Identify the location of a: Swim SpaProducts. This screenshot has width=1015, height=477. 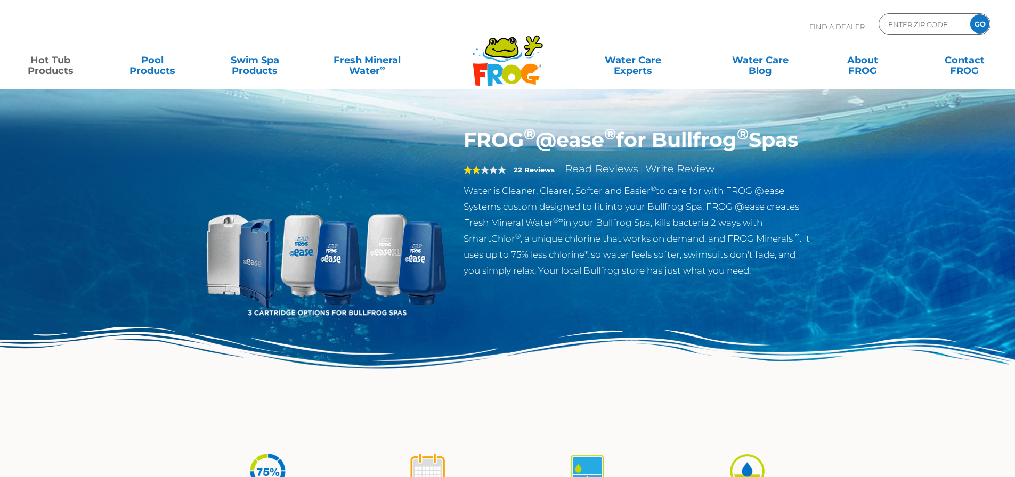
(255, 60).